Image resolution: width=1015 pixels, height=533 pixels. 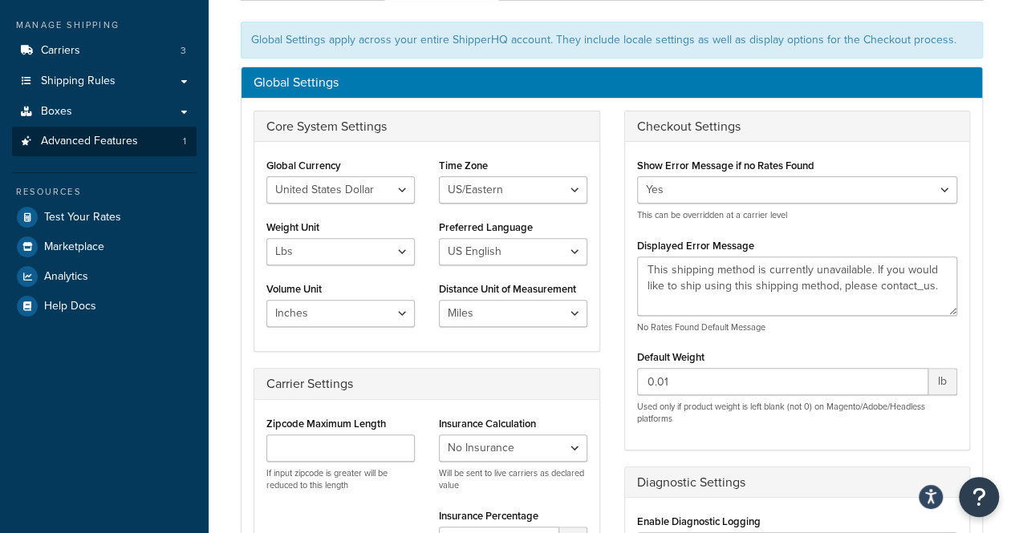 I want to click on span: Shipping Rules, so click(x=78, y=81).